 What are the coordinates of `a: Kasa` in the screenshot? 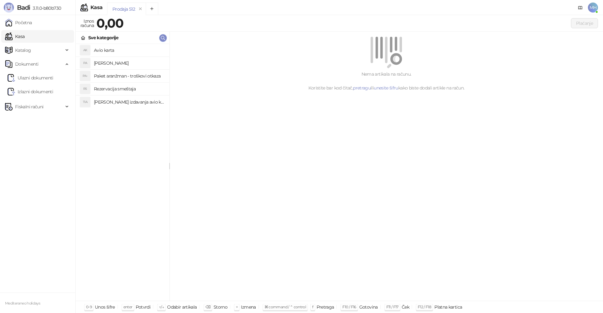 It's located at (15, 36).